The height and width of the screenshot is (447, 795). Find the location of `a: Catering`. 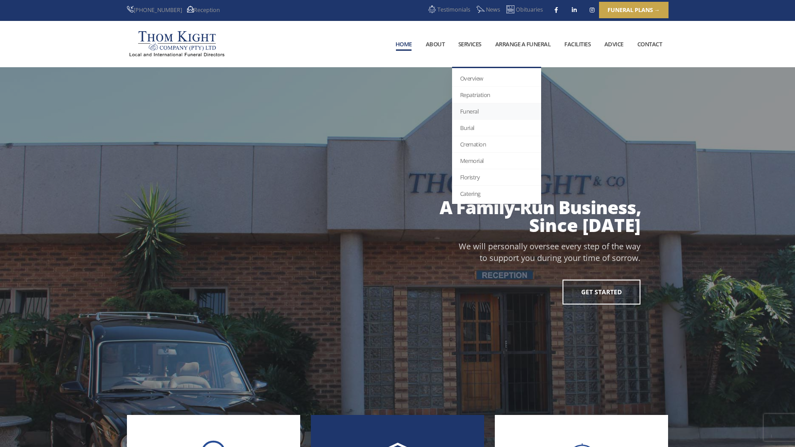

a: Catering is located at coordinates (497, 194).